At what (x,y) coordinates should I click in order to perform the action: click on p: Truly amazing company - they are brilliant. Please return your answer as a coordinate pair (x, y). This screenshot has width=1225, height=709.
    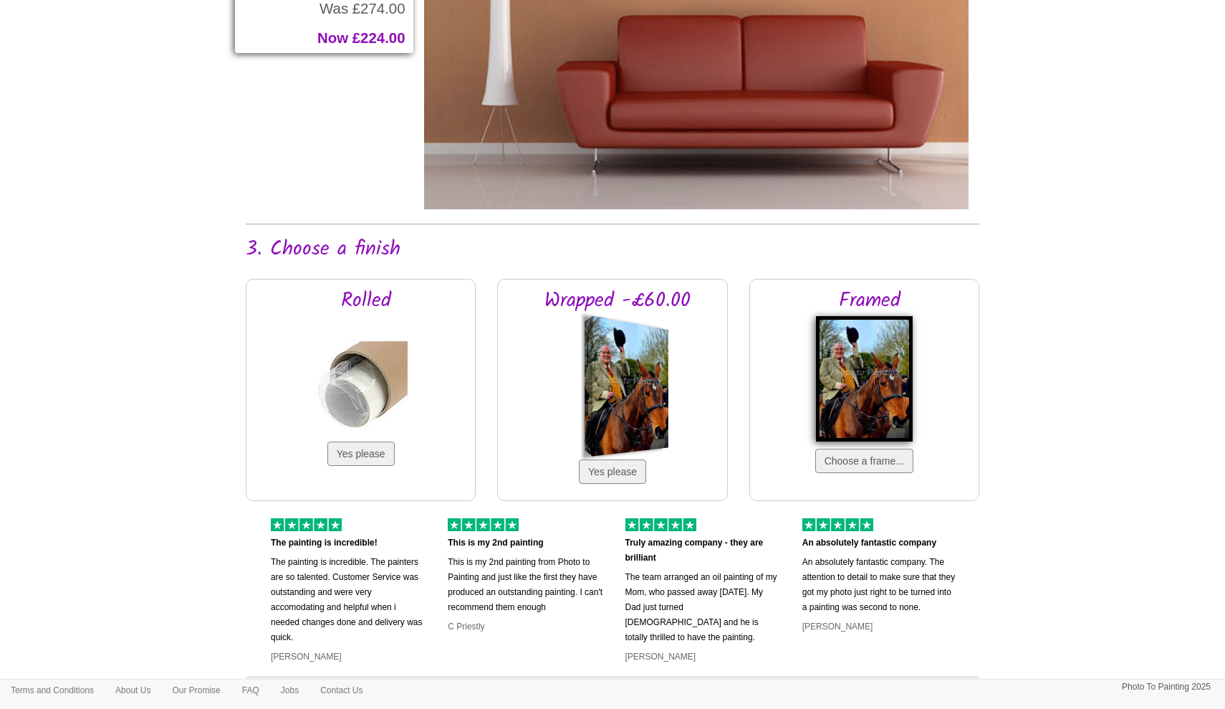
    Looking at the image, I should click on (703, 550).